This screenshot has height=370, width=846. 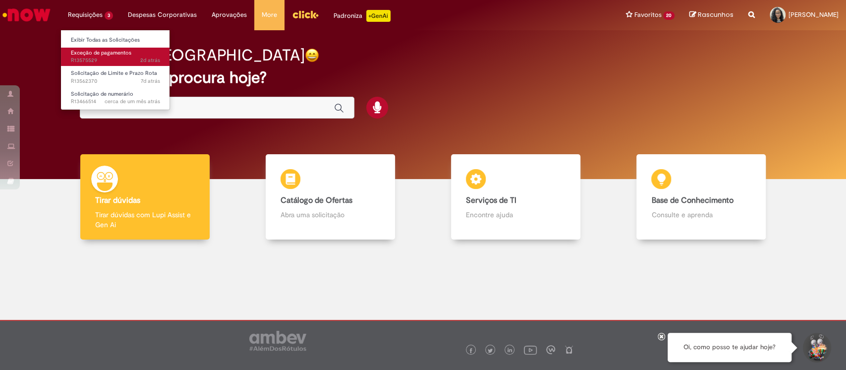 I want to click on div: Oi, como posso te ajudar hoje?, so click(x=730, y=347).